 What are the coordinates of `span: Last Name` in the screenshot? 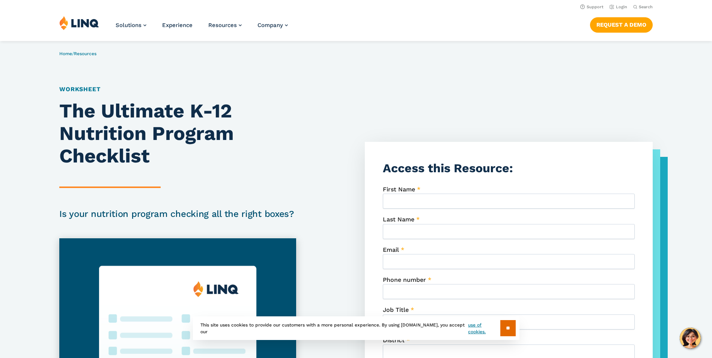 It's located at (399, 219).